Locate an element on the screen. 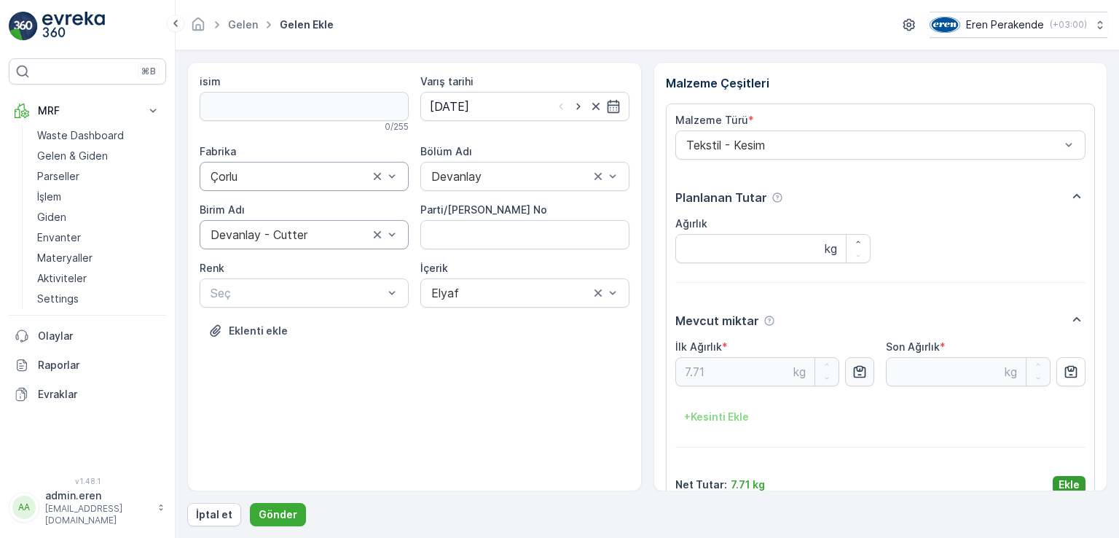 This screenshot has width=1119, height=538. button: İptal et is located at coordinates (214, 514).